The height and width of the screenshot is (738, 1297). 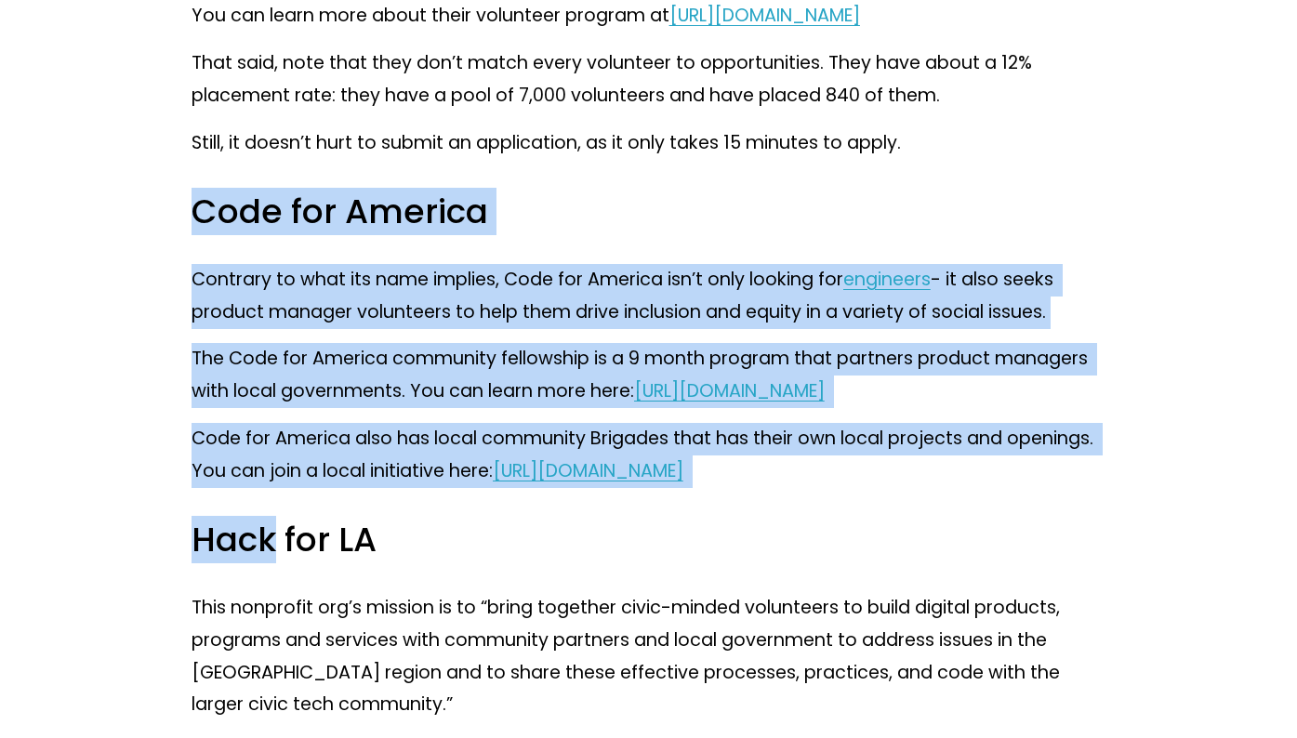 I want to click on p: Code for America also has local community Brigades that has their own local projects and openings..., so click(x=648, y=456).